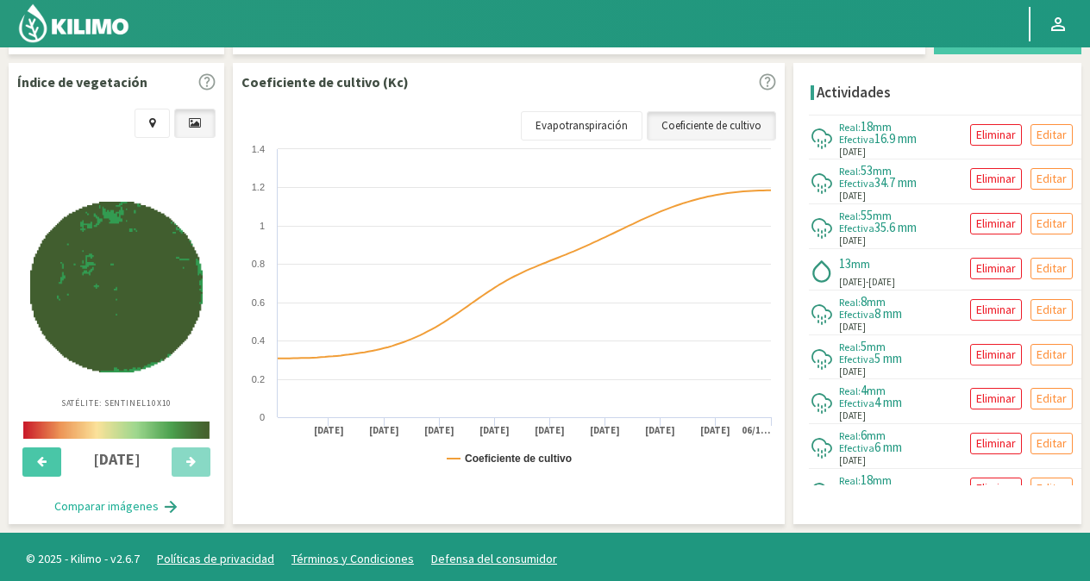 This screenshot has height=581, width=1090. What do you see at coordinates (888, 358) in the screenshot?
I see `span: 5 mm` at bounding box center [888, 358].